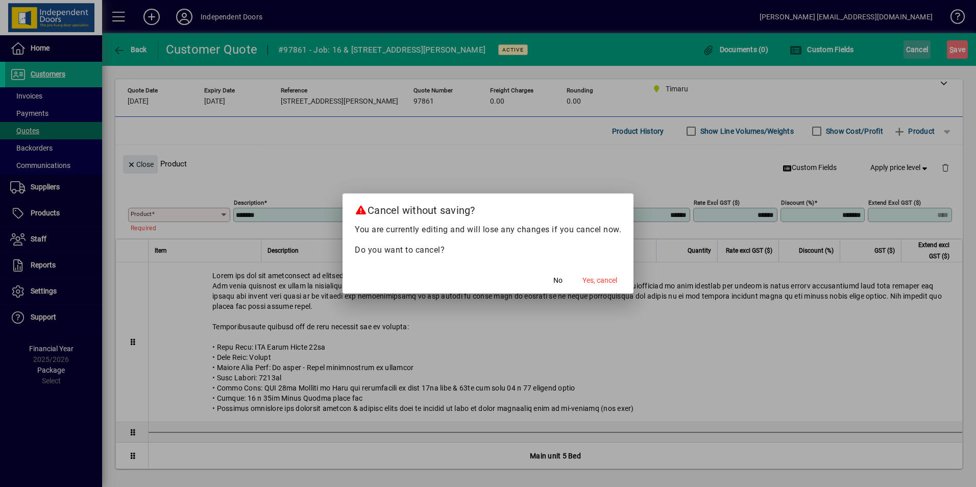  I want to click on p: Do you want to cancel?, so click(488, 250).